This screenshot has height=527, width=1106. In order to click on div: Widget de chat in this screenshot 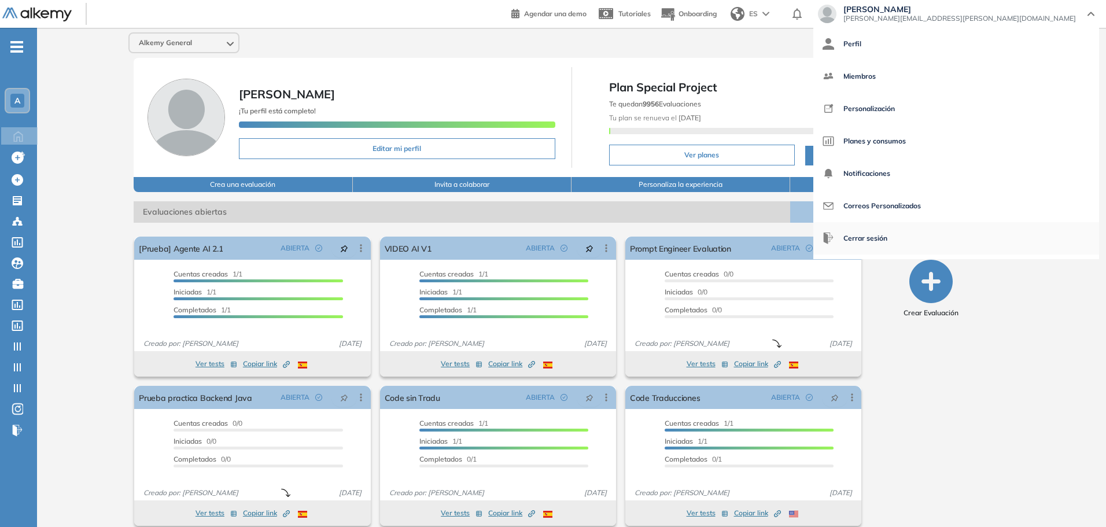, I will do `click(1077, 499)`.